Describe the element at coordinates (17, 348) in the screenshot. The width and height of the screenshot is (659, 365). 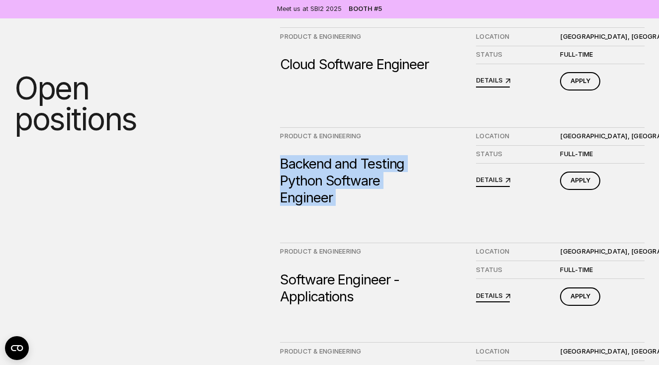
I see `button: Open CMP widget` at that location.